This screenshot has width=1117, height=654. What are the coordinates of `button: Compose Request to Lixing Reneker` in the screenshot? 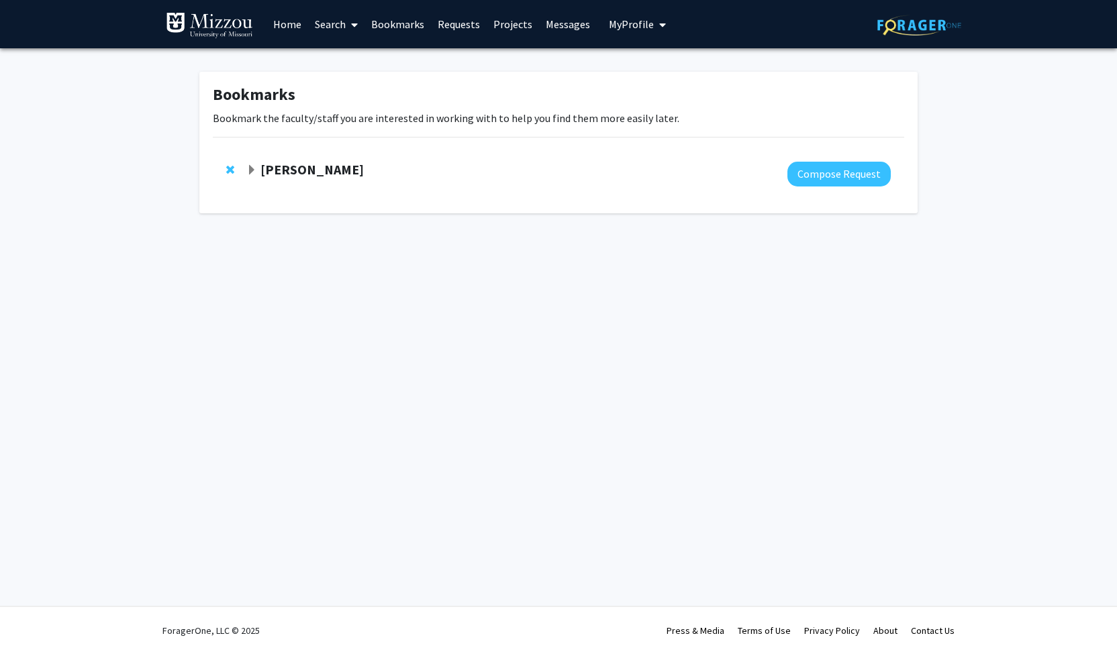 It's located at (839, 174).